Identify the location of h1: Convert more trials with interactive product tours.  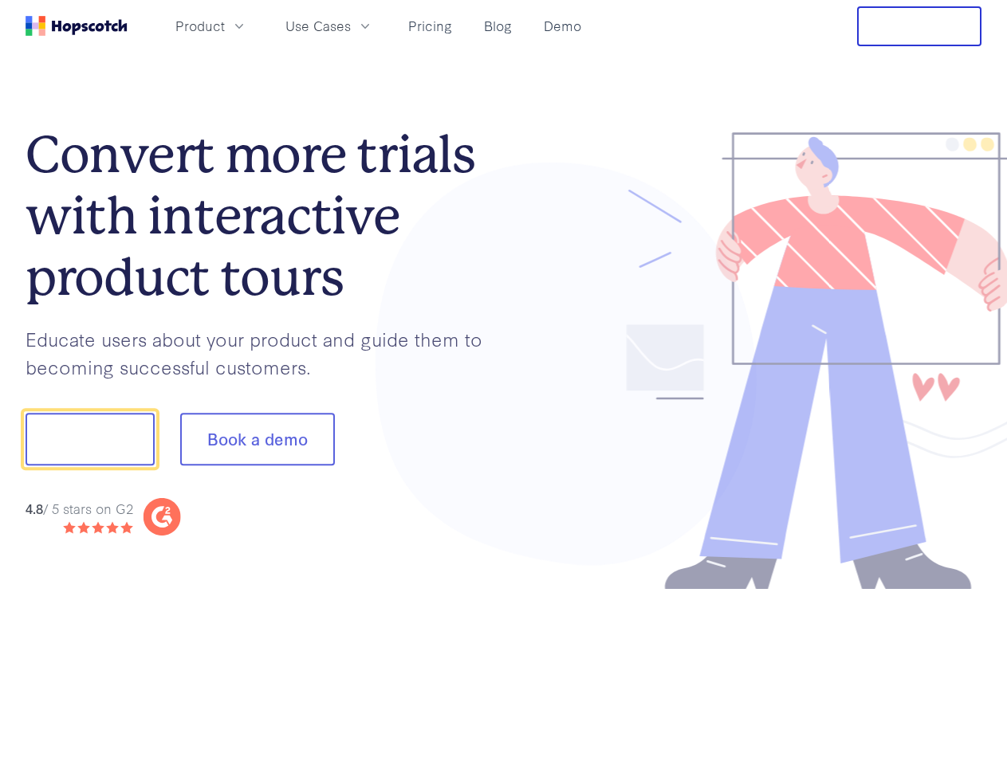
(265, 216).